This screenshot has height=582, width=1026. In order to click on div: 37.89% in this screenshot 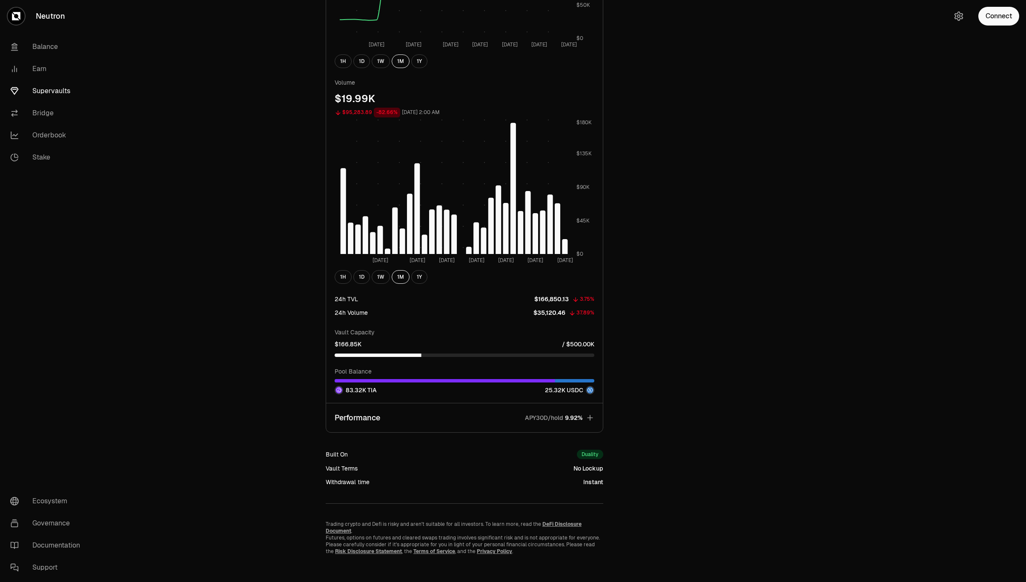, I will do `click(585, 313)`.